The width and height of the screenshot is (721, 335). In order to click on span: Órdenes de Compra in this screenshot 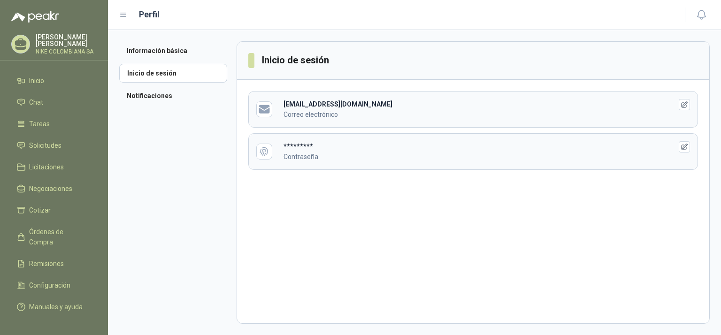, I will do `click(58, 237)`.